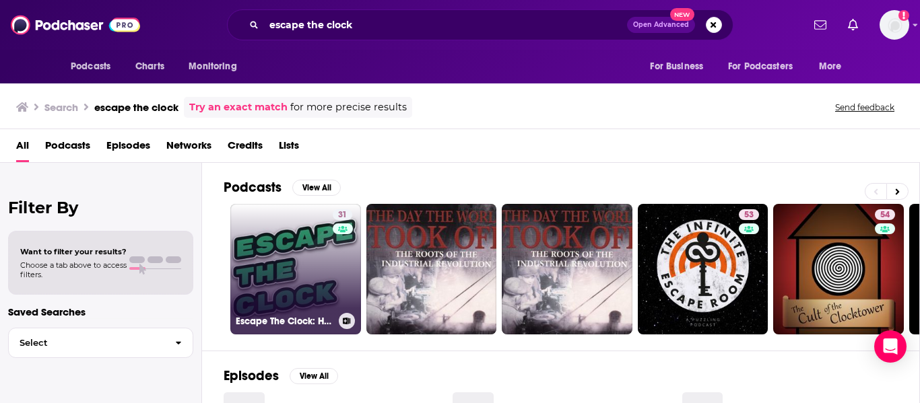  What do you see at coordinates (22, 148) in the screenshot?
I see `span: All` at bounding box center [22, 148].